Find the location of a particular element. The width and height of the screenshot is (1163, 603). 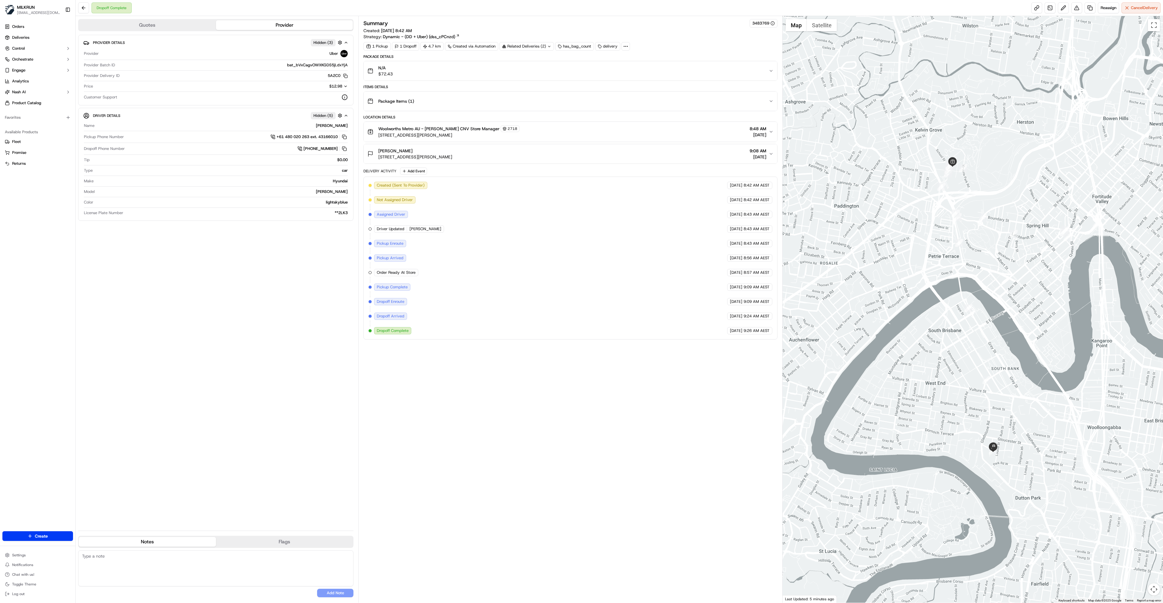

a: Terms (opens in new tab) is located at coordinates (1129, 600).